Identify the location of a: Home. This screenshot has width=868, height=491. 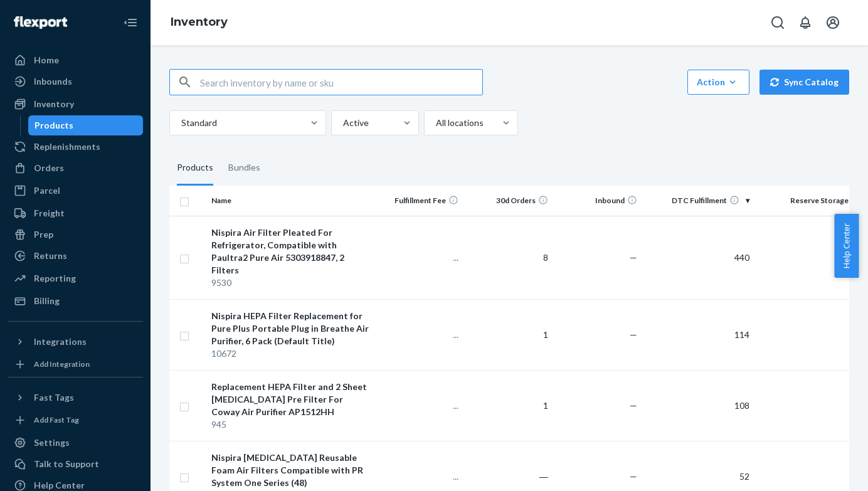
(75, 60).